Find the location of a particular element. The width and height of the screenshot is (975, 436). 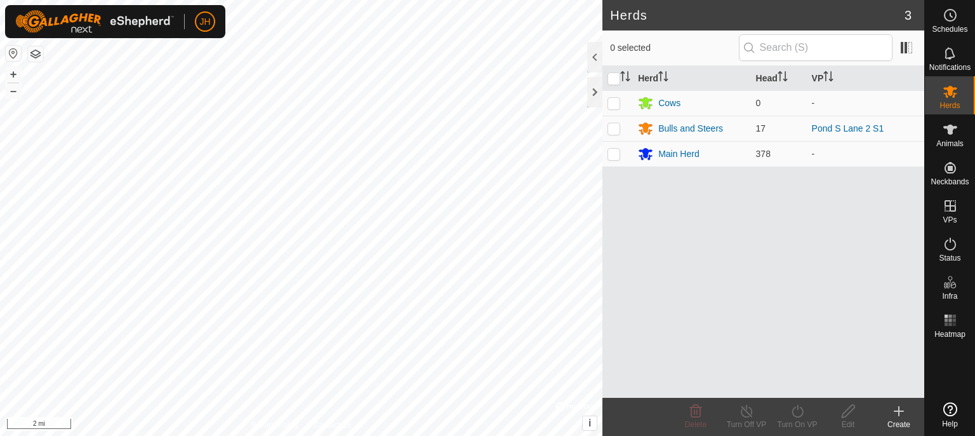

div: Cows is located at coordinates (669, 103).